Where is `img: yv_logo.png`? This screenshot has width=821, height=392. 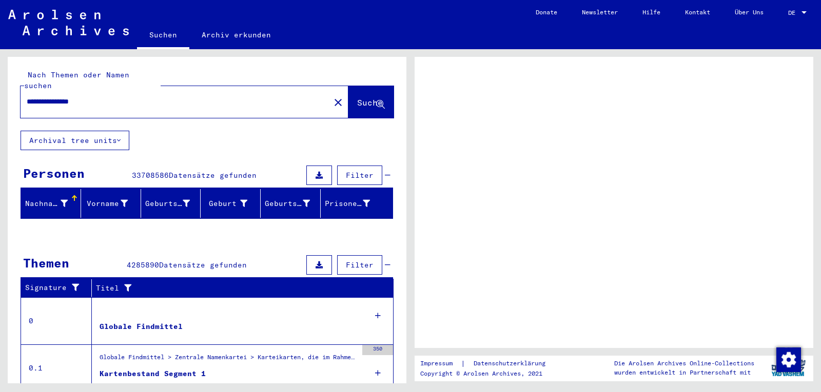 img: yv_logo.png is located at coordinates (788, 368).